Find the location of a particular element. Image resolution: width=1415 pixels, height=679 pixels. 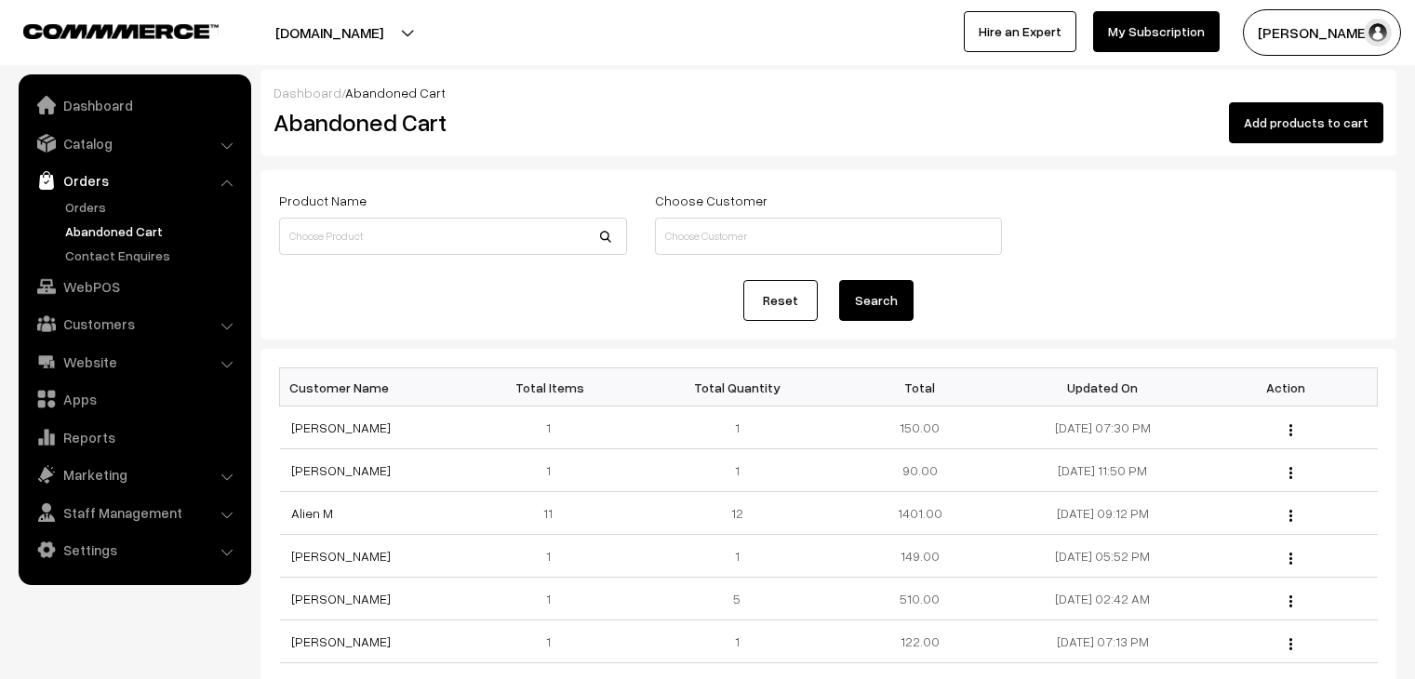

th: Customer Name is located at coordinates (371, 387).